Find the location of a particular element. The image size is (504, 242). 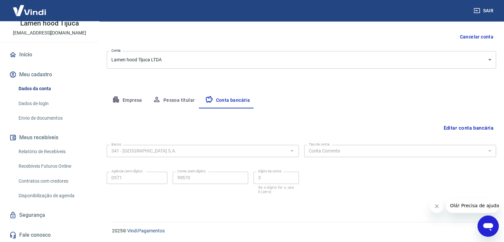

a: Dados da conta is located at coordinates (53, 89).